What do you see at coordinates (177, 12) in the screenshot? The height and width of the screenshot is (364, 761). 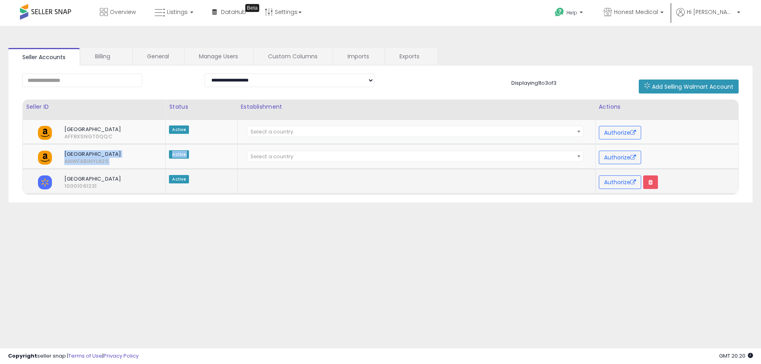 I see `span: Listings` at bounding box center [177, 12].